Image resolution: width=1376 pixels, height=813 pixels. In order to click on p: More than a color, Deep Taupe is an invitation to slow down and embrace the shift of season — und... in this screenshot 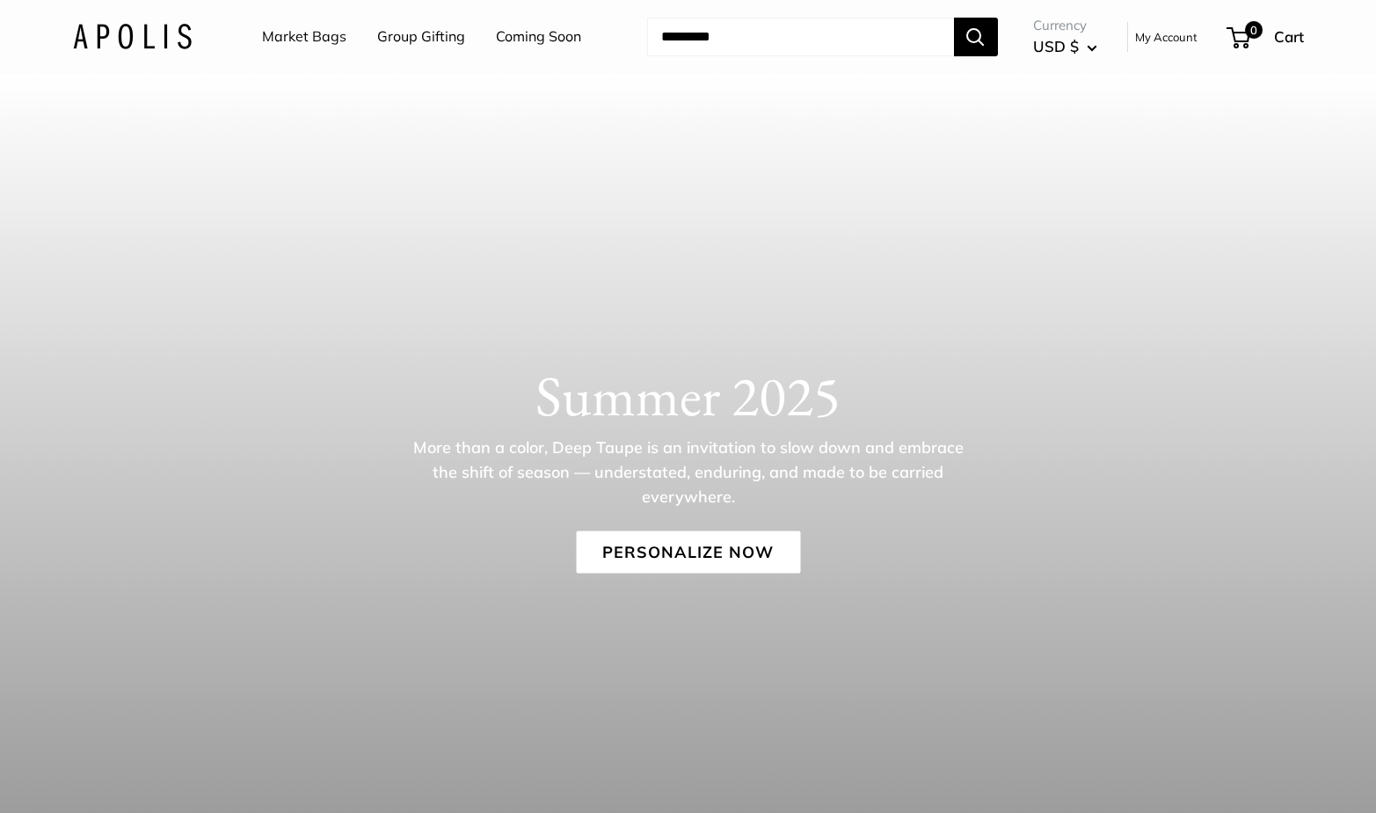, I will do `click(689, 471)`.